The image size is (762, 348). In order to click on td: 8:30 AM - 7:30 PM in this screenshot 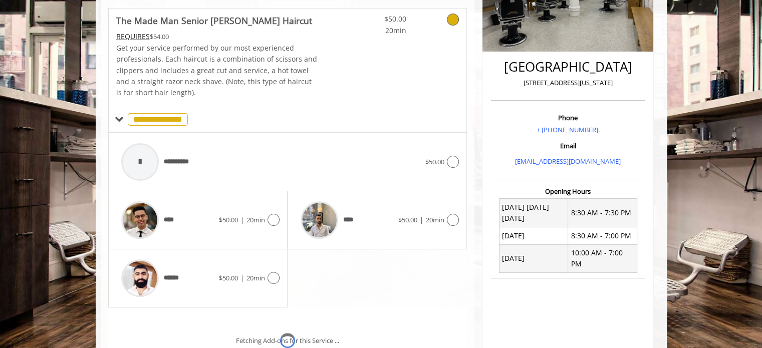, I will do `click(603, 213)`.